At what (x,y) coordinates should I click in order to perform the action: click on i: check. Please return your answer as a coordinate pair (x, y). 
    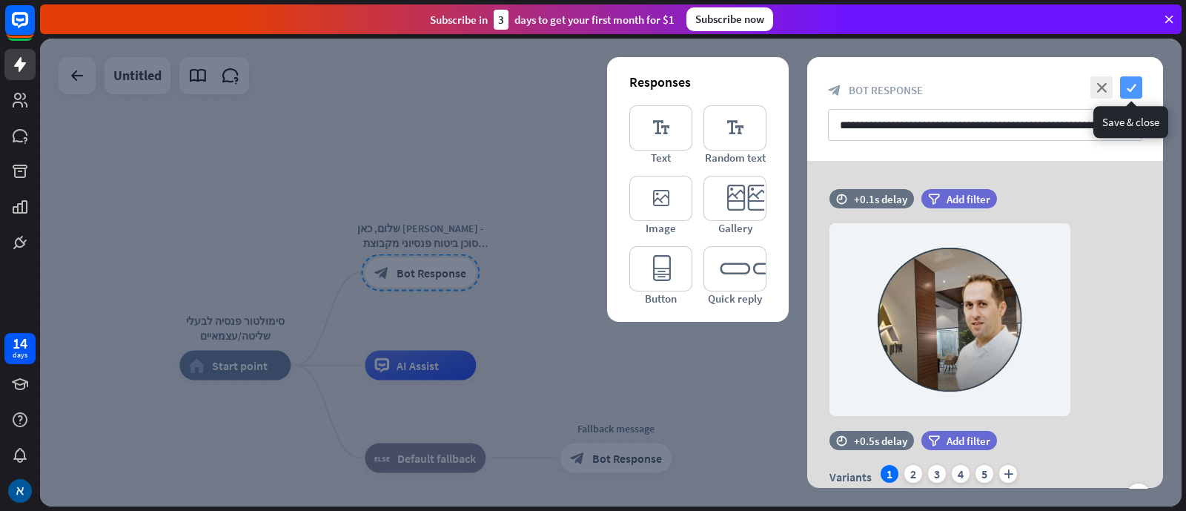
    Looking at the image, I should click on (1131, 87).